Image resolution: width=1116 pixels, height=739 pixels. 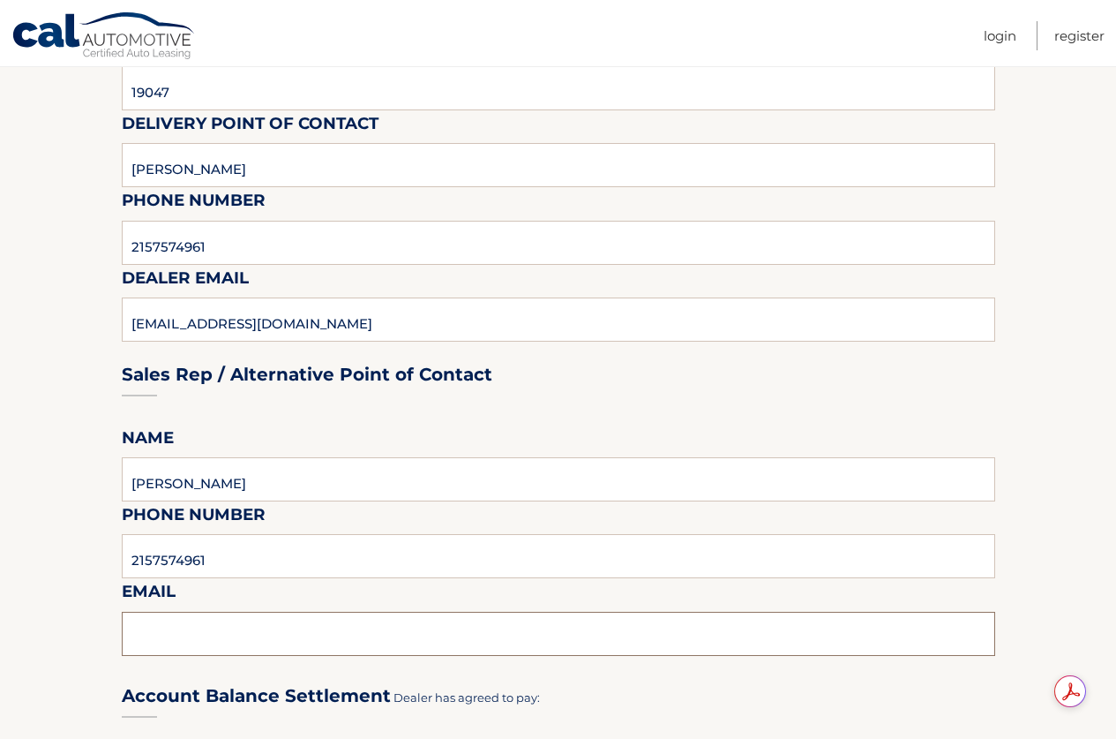 What do you see at coordinates (256, 695) in the screenshot?
I see `h3: Account Balance Settlement` at bounding box center [256, 695].